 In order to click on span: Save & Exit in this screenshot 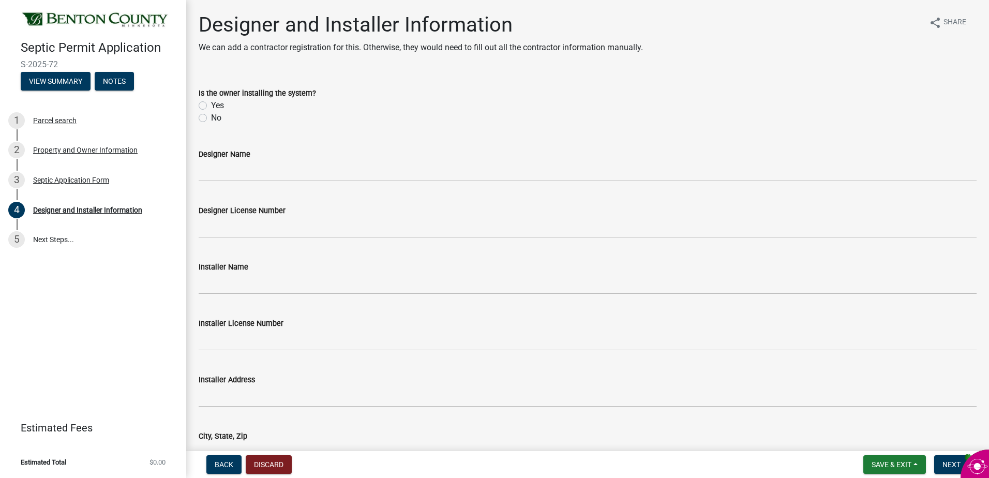, I will do `click(891, 464)`.